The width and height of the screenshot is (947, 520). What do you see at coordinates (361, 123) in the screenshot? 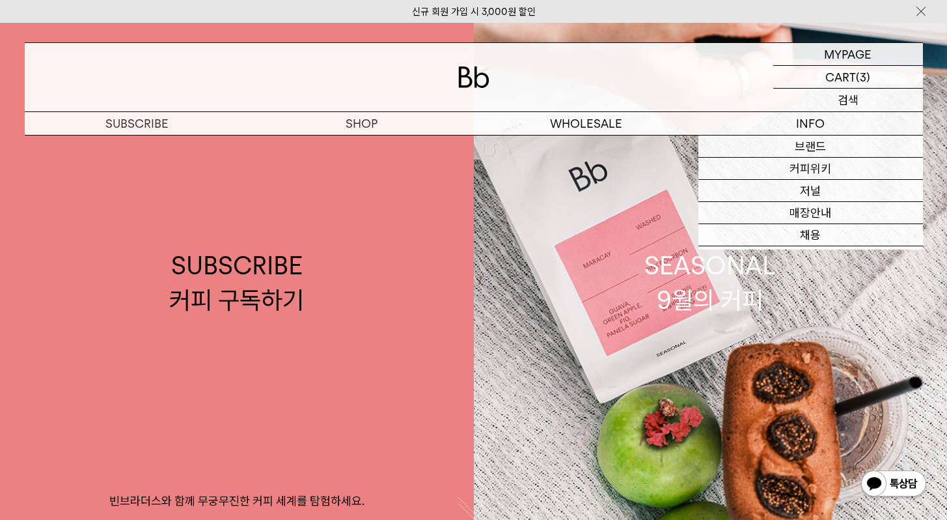
I see `a: SHOP` at bounding box center [361, 123].